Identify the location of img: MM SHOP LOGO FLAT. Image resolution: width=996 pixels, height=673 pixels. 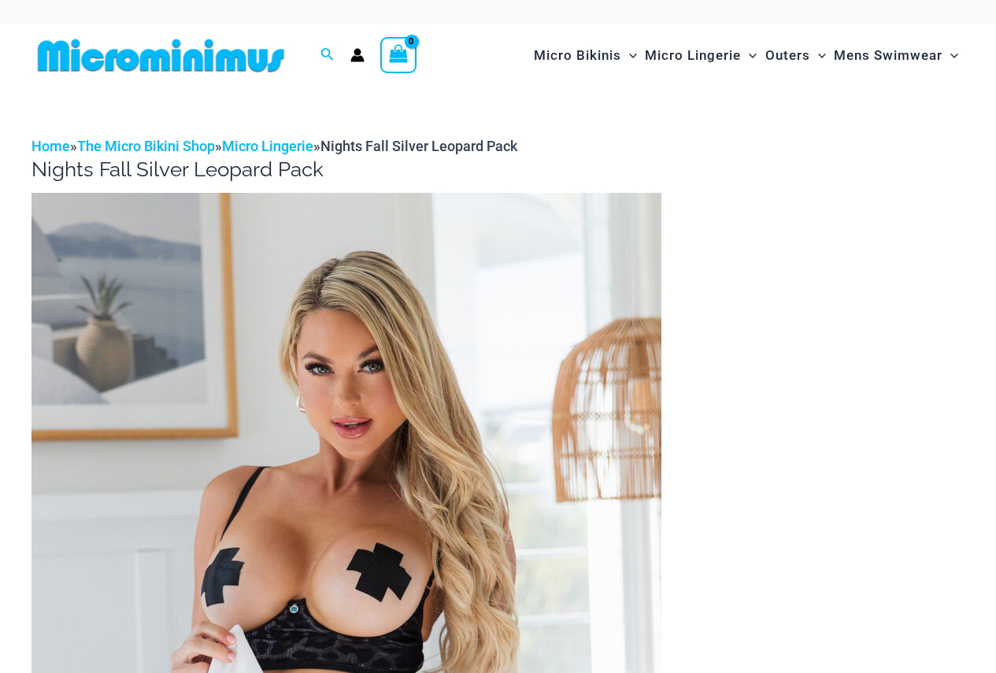
(161, 55).